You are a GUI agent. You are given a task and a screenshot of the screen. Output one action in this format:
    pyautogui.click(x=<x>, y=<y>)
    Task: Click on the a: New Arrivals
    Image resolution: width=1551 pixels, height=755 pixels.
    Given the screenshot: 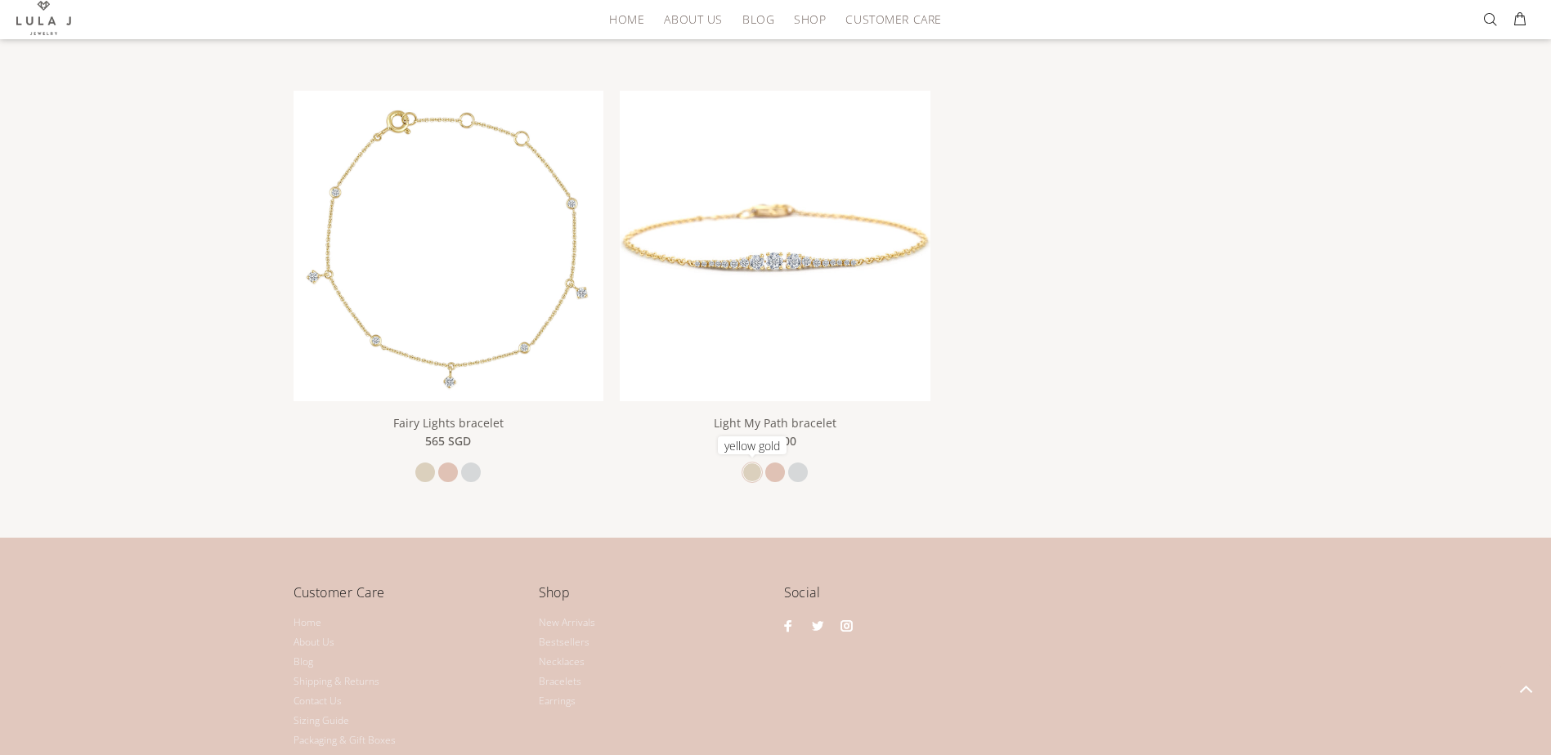 What is the action you would take?
    pyautogui.click(x=566, y=623)
    